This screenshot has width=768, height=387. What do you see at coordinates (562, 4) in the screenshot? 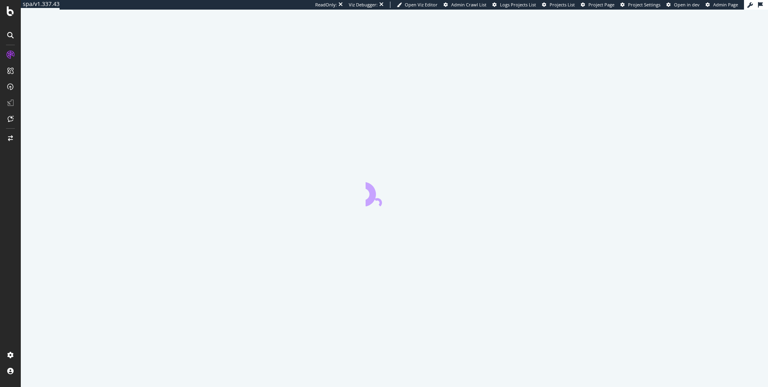
I see `span: Projects List` at bounding box center [562, 4].